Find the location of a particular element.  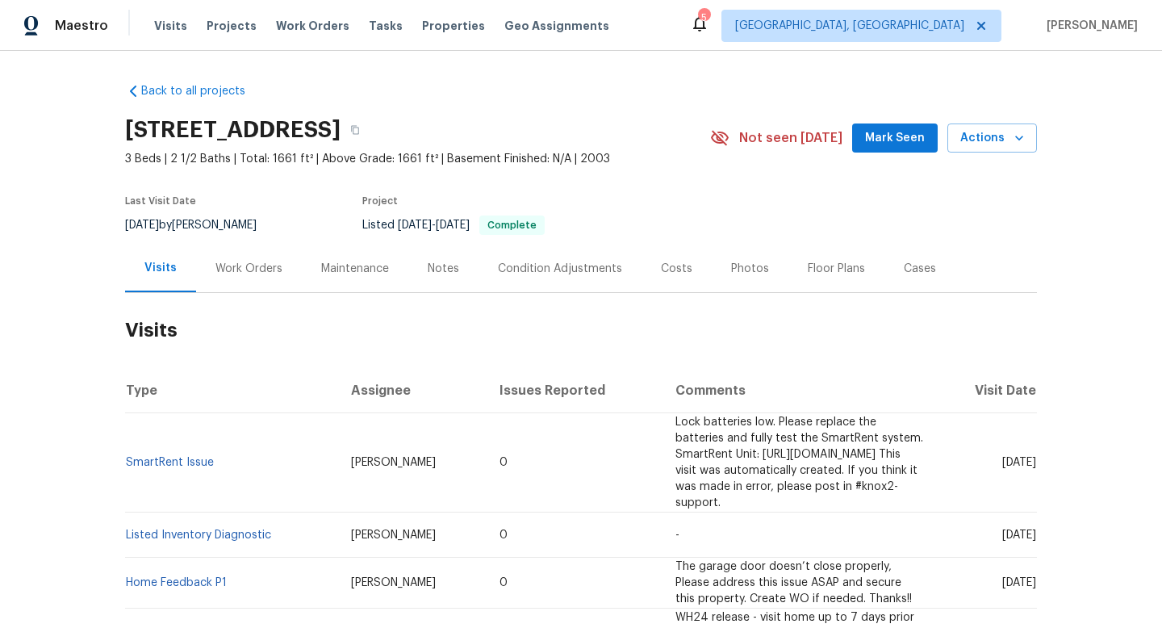

div: Maintenance is located at coordinates (355, 269).